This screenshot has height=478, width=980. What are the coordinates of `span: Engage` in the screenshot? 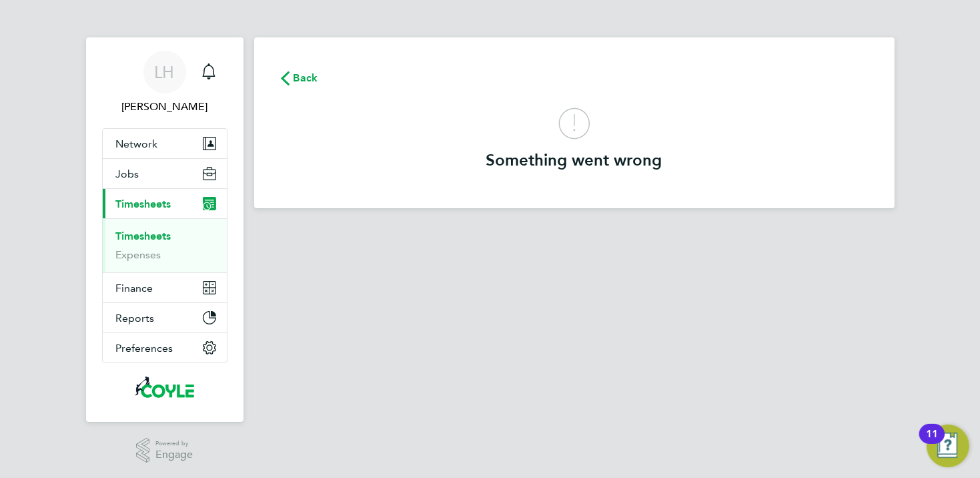 It's located at (174, 454).